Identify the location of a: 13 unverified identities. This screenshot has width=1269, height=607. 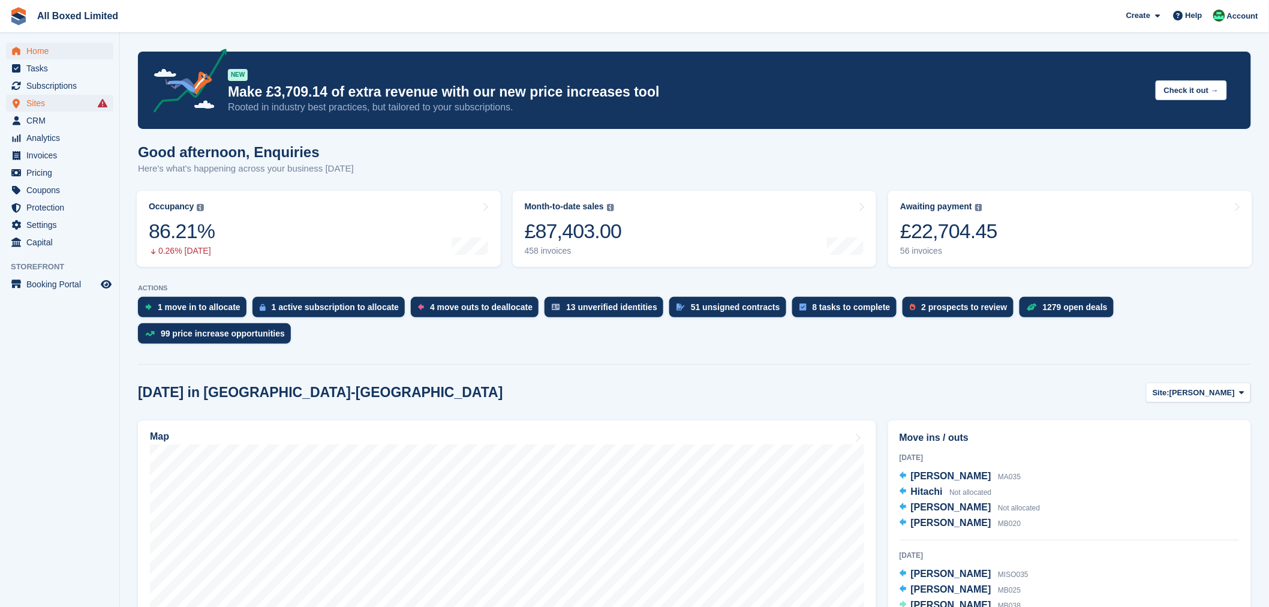
(607, 310).